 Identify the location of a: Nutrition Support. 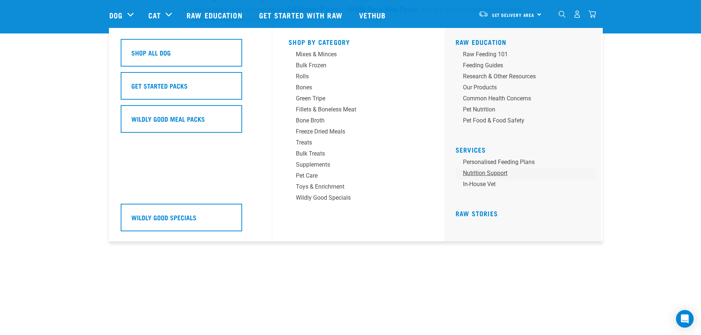
(526, 175).